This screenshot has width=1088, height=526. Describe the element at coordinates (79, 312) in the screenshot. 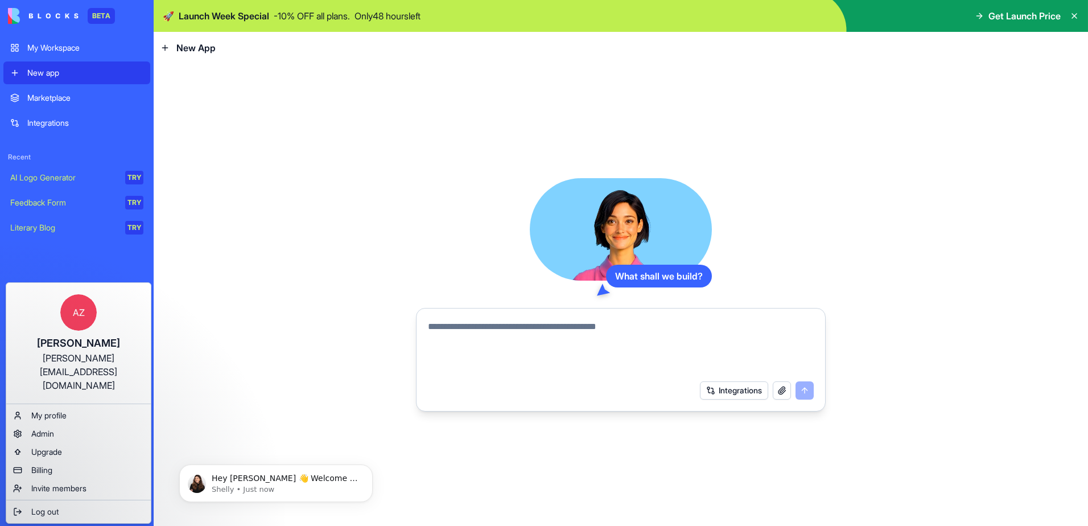

I see `span: AZ` at that location.